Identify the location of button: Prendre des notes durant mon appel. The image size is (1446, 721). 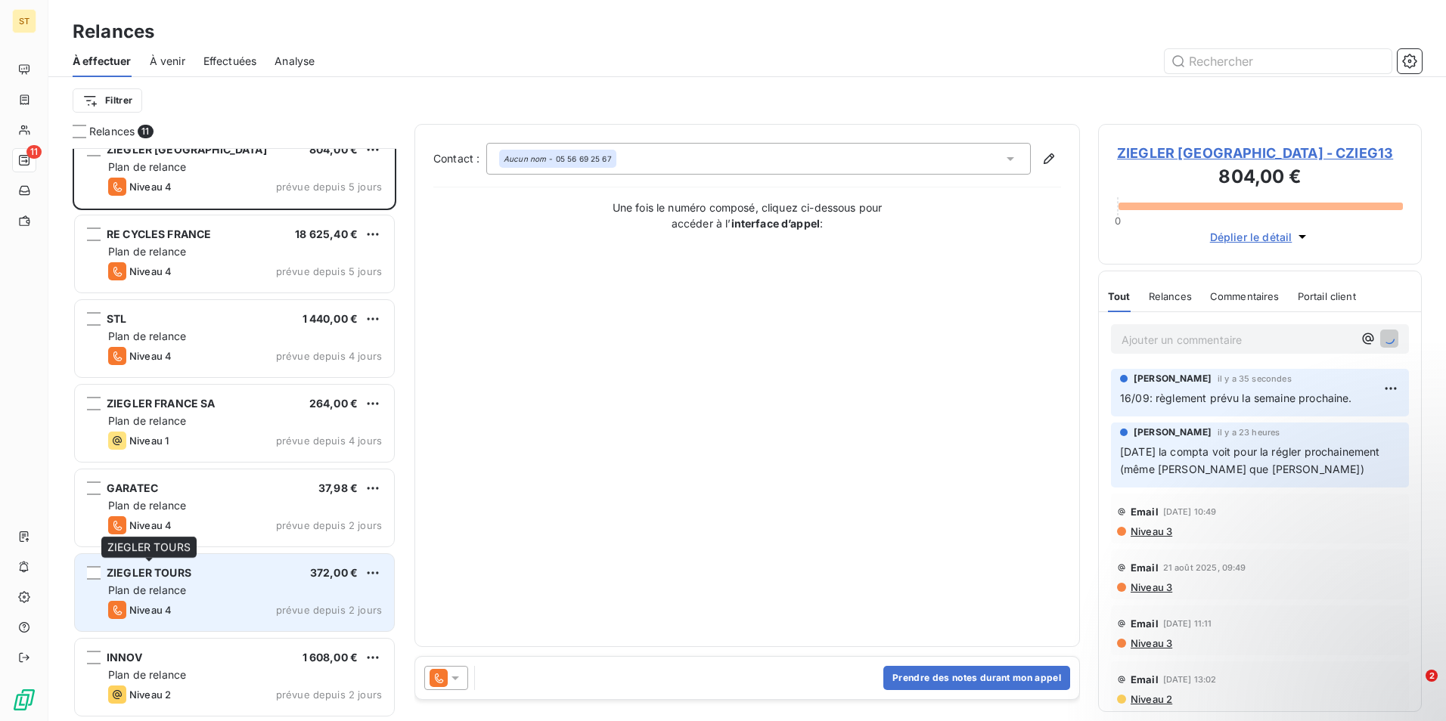
(976, 678).